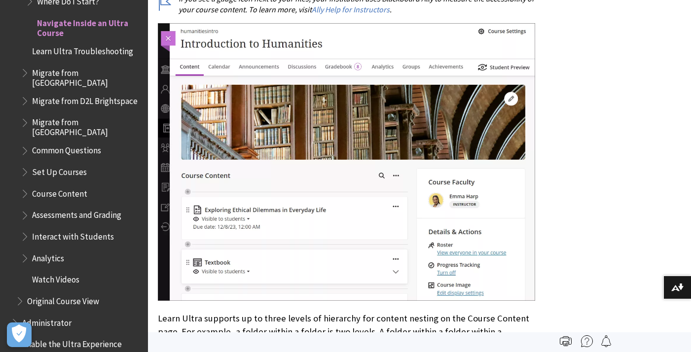 The image size is (691, 352). What do you see at coordinates (587, 341) in the screenshot?
I see `img: More help` at bounding box center [587, 341].